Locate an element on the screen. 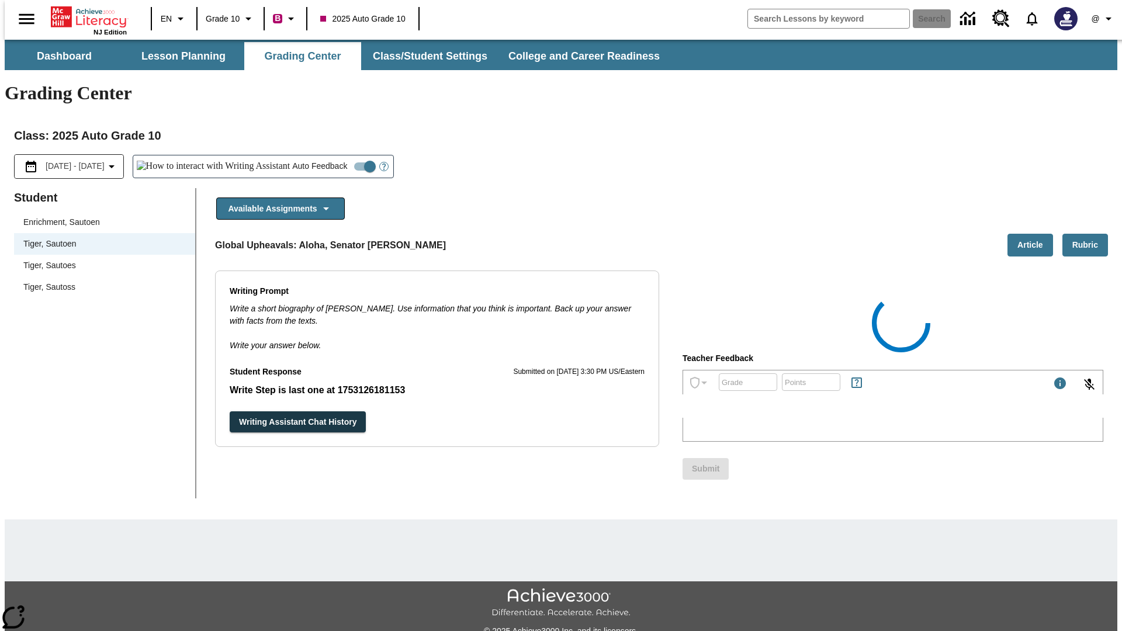  p: Teacher Feedback is located at coordinates (893, 359).